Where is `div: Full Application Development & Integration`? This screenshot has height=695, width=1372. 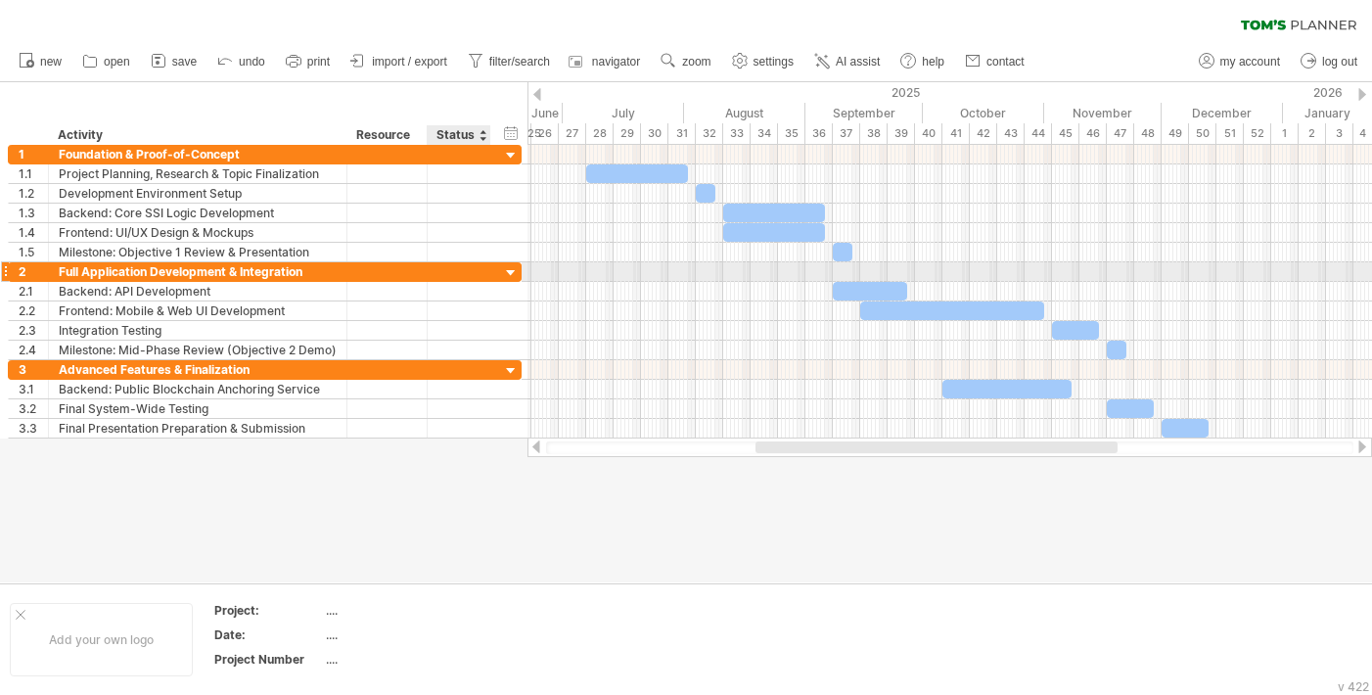
div: Full Application Development & Integration is located at coordinates (198, 271).